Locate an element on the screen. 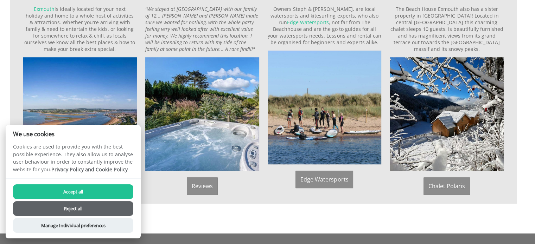 Image resolution: width=535 pixels, height=244 pixels. a: Chalet Polaris is located at coordinates (447, 186).